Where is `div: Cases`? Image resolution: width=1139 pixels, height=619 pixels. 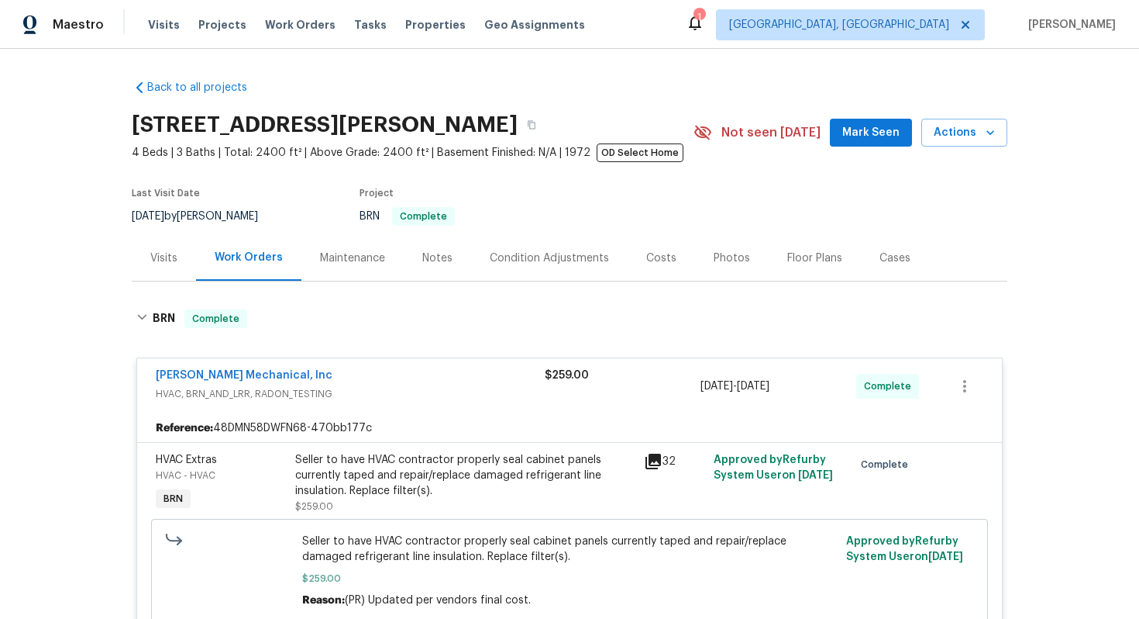
div: Cases is located at coordinates (895, 258).